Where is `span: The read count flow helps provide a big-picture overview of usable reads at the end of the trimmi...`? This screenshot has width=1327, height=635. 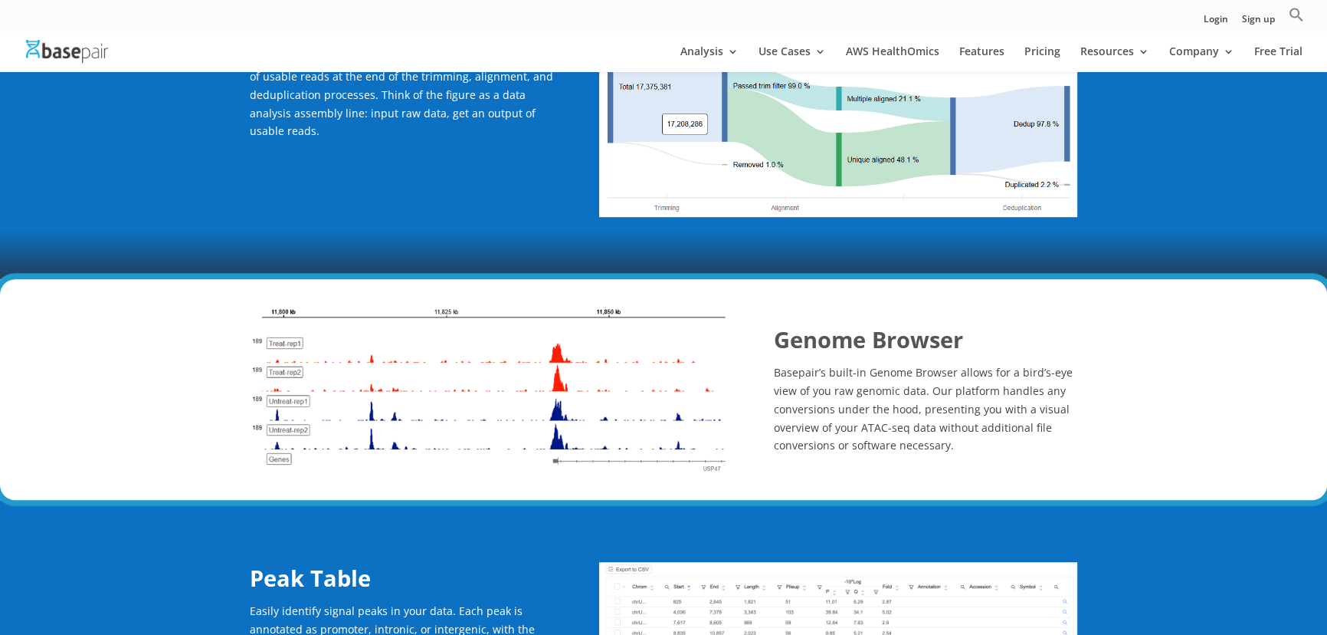 span: The read count flow helps provide a big-picture overview of usable reads at the end of the trimmi... is located at coordinates (402, 94).